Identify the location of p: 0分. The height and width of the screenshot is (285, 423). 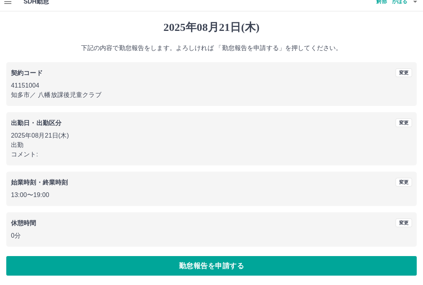
(211, 236).